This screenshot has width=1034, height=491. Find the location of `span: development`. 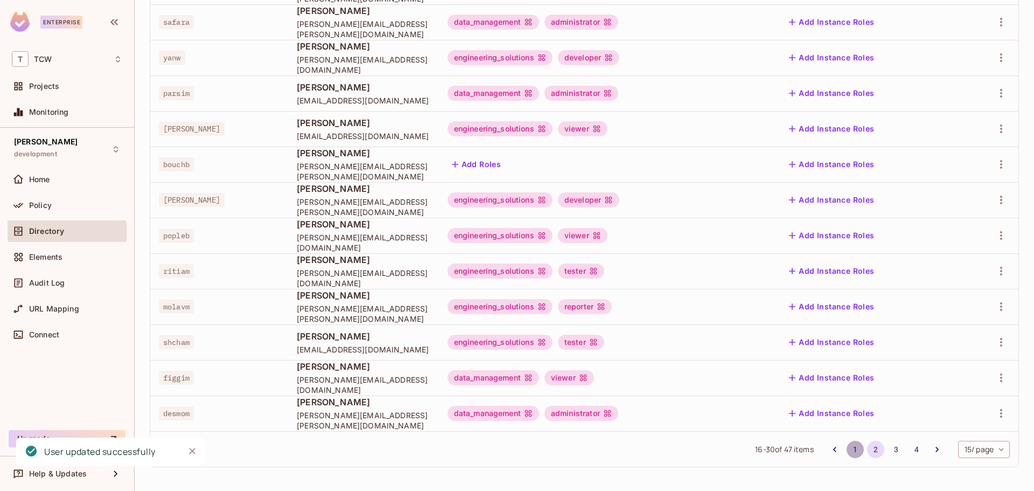

span: development is located at coordinates (36, 154).